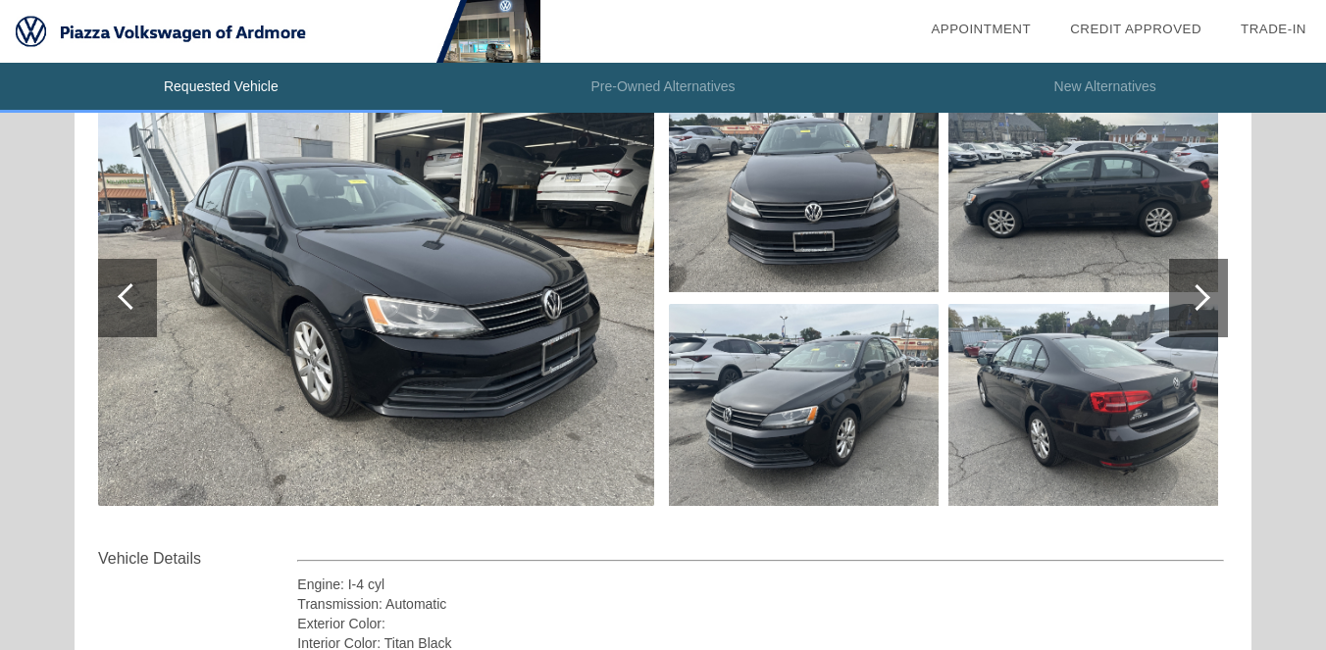 The image size is (1326, 650). What do you see at coordinates (803, 405) in the screenshot?
I see `img: e707bdd0bccebf7f5f63049be0e82429x.jpg` at bounding box center [803, 405].